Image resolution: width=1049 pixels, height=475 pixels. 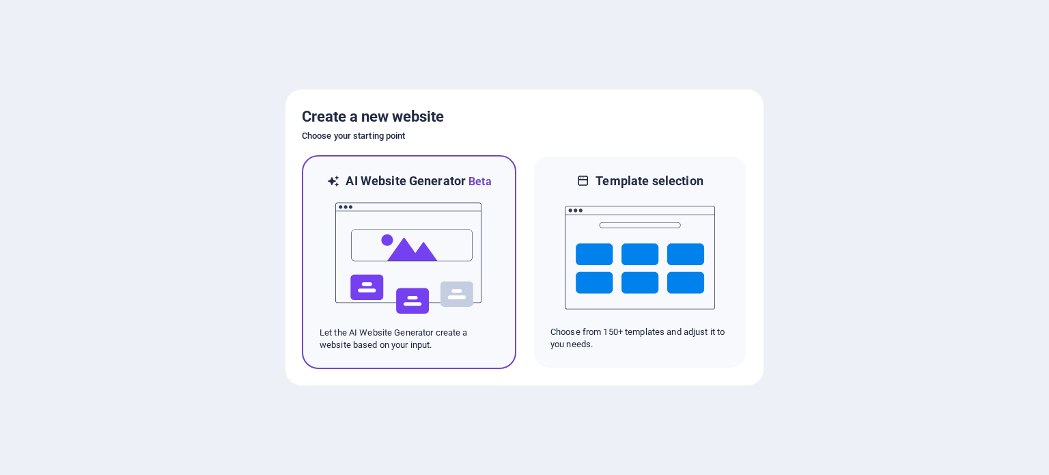 What do you see at coordinates (649, 181) in the screenshot?
I see `h6: Template selection` at bounding box center [649, 181].